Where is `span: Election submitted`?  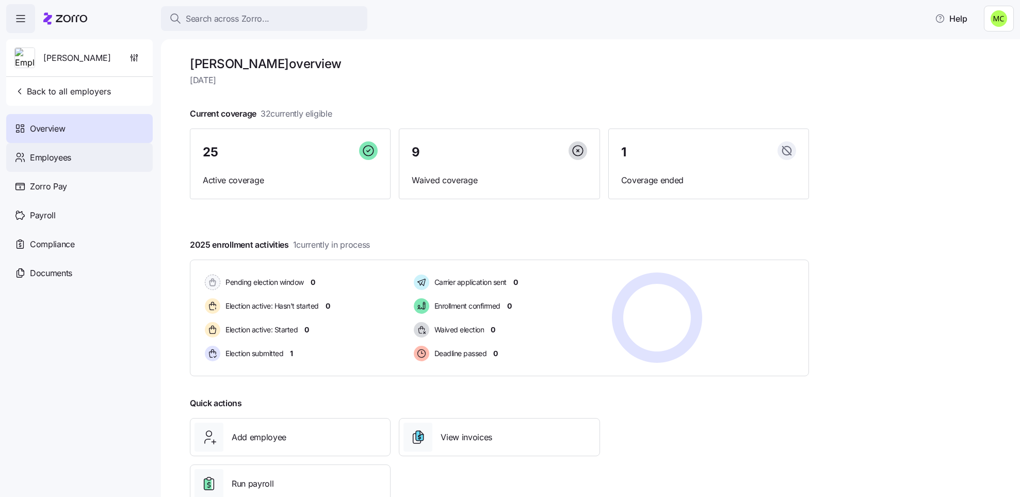 span: Election submitted is located at coordinates (253, 353).